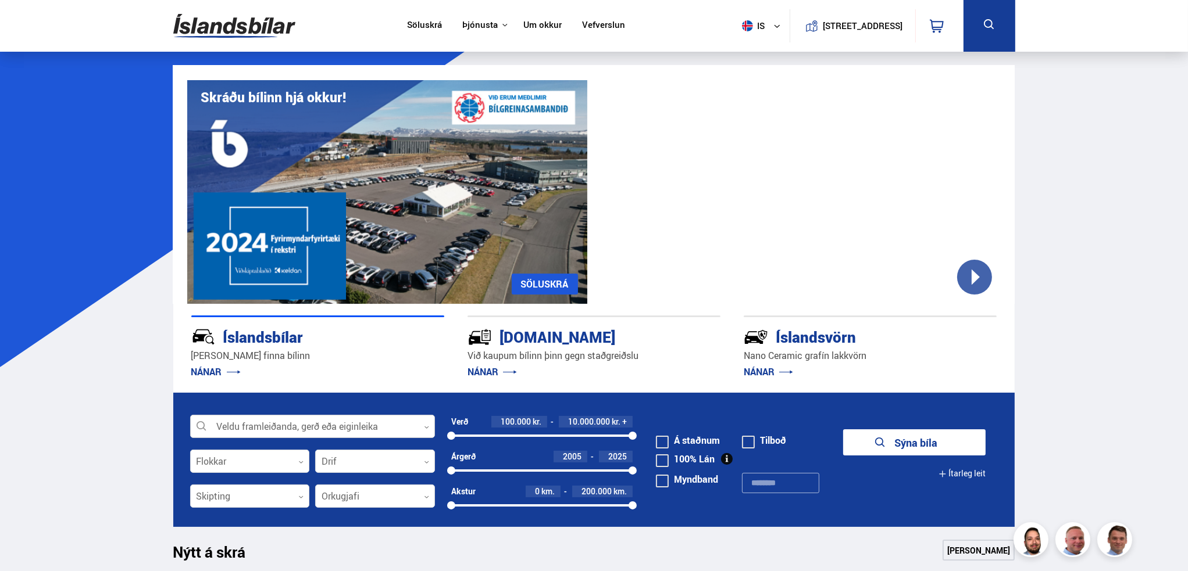  Describe the element at coordinates (589, 421) in the screenshot. I see `span: 10.000.000` at that location.